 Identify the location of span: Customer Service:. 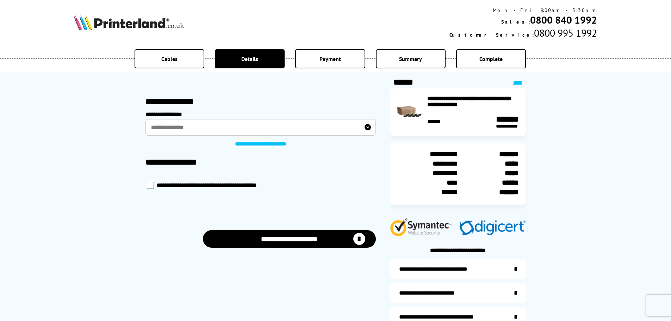
(492, 35).